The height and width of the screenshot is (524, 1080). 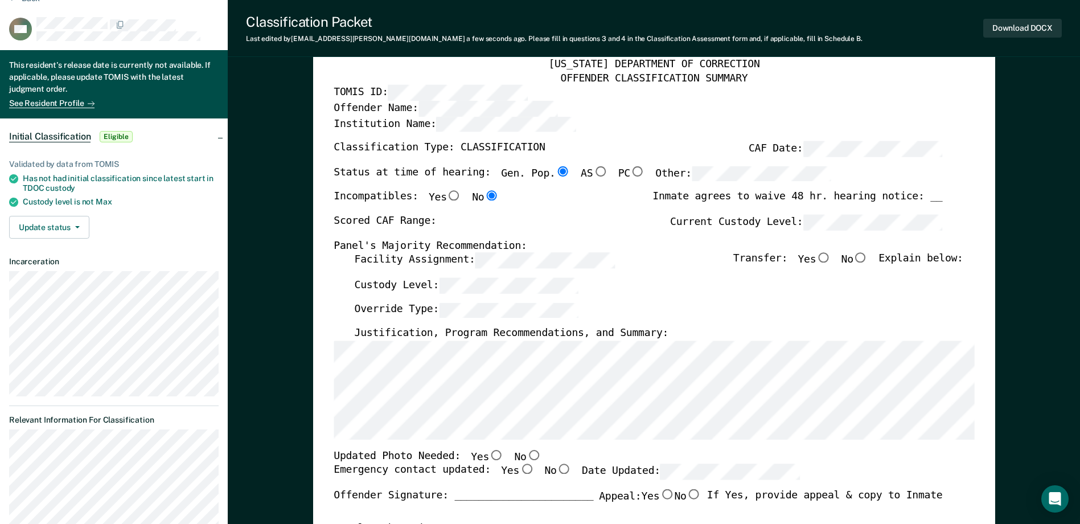 I want to click on label: TOMIS ID:, so click(x=431, y=93).